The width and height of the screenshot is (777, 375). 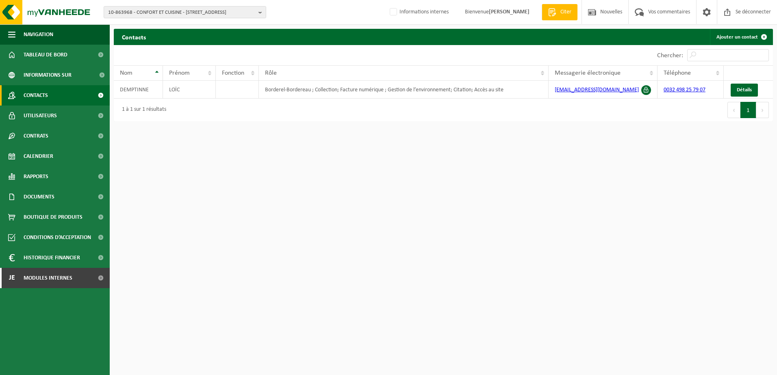 I want to click on span: Rôle, so click(x=271, y=73).